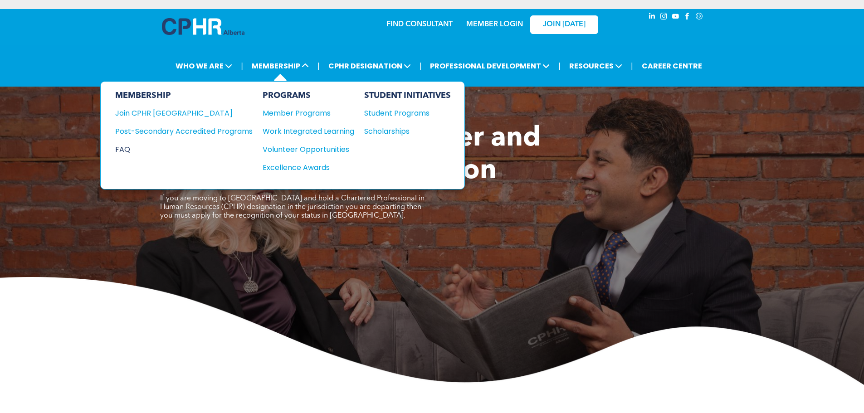 This screenshot has width=864, height=413. What do you see at coordinates (204, 66) in the screenshot?
I see `span: WHO WE ARE` at bounding box center [204, 66].